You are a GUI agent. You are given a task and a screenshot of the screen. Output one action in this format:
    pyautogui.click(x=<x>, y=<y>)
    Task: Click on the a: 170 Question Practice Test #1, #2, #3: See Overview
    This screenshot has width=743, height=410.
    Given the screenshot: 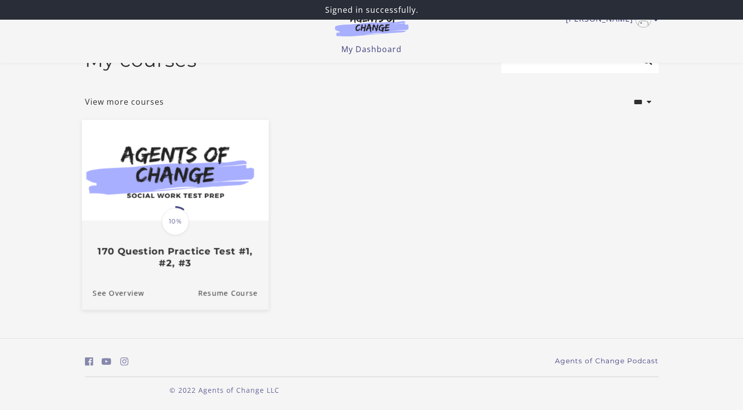 What is the action you would take?
    pyautogui.click(x=113, y=293)
    